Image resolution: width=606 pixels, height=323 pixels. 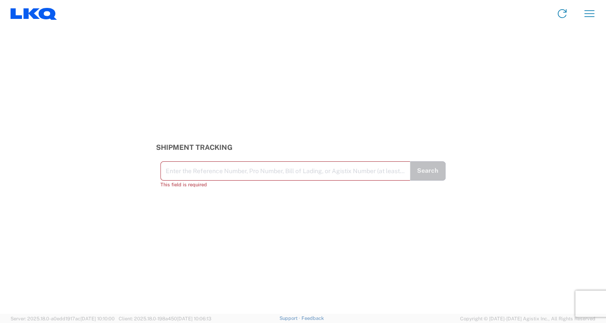 I want to click on h3: Shipment Tracking, so click(x=303, y=147).